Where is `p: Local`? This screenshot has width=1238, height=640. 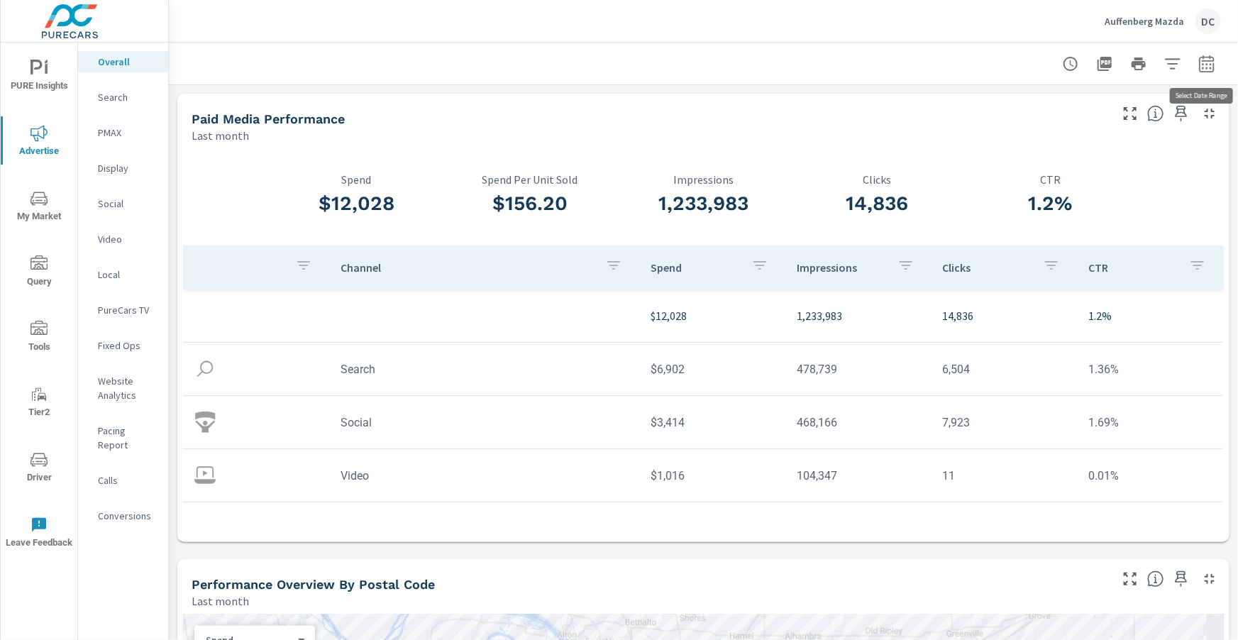 p: Local is located at coordinates (127, 275).